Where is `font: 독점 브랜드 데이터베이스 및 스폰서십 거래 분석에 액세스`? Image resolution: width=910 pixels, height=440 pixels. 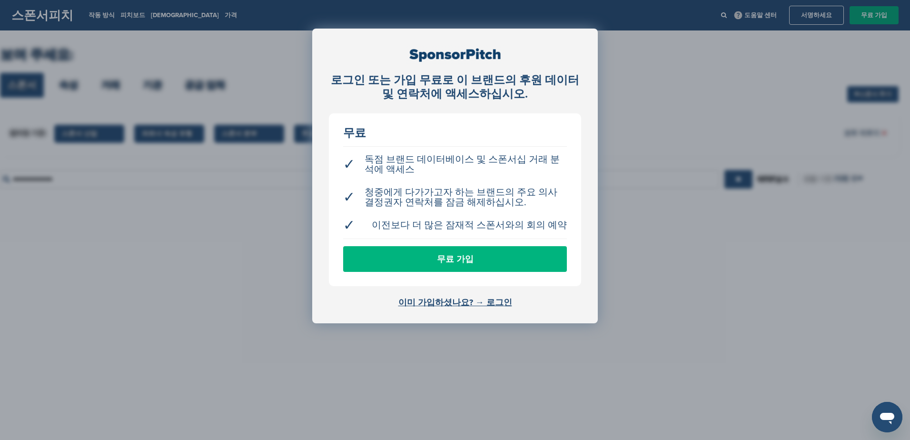
font: 독점 브랜드 데이터베이스 및 스폰서십 거래 분석에 액세스 is located at coordinates (465, 165).